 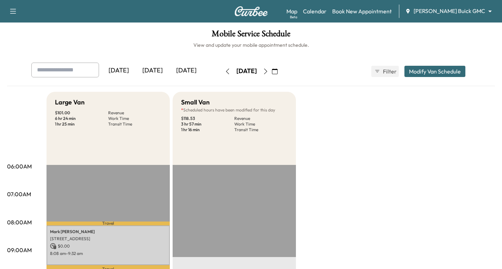 I want to click on img: Curbee Logo, so click(x=251, y=11).